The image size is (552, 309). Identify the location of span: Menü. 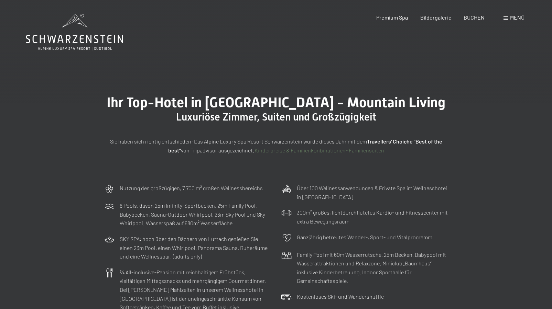
(517, 17).